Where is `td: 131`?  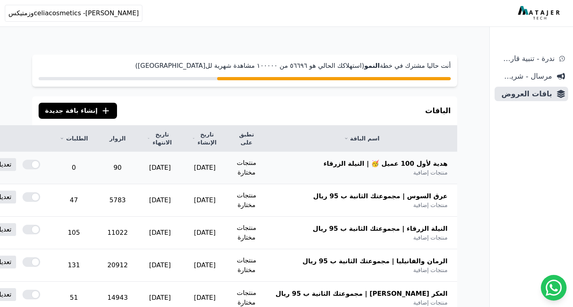
td: 131 is located at coordinates (74, 266).